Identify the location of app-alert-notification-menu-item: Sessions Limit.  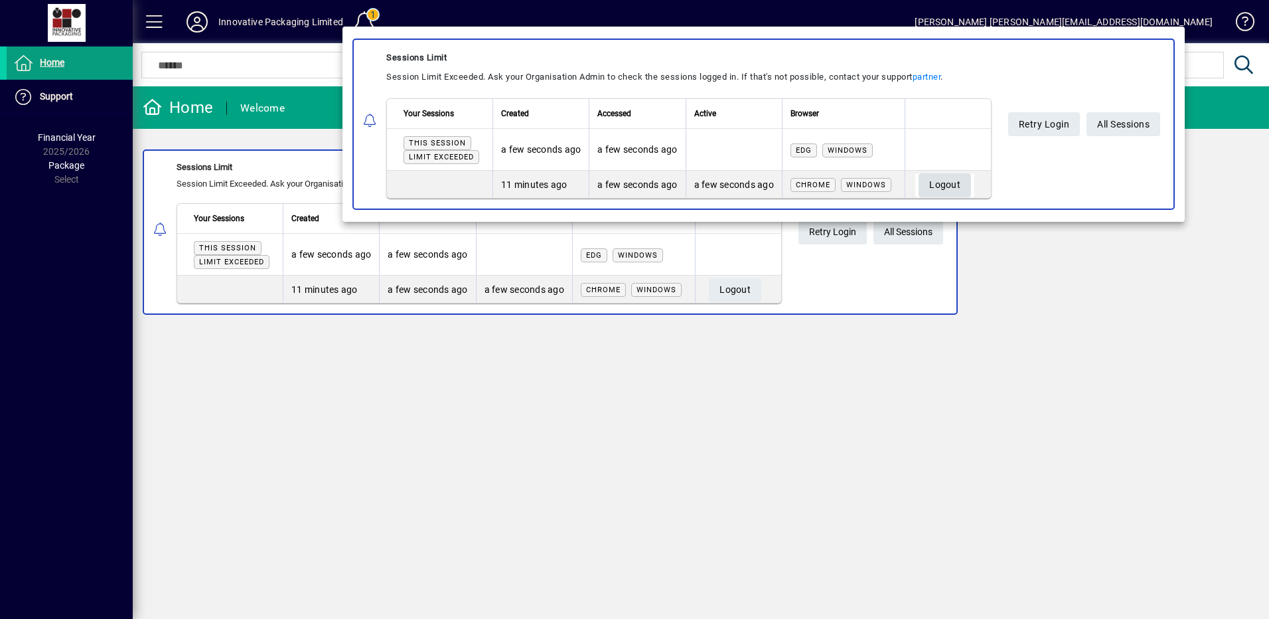
(763, 124).